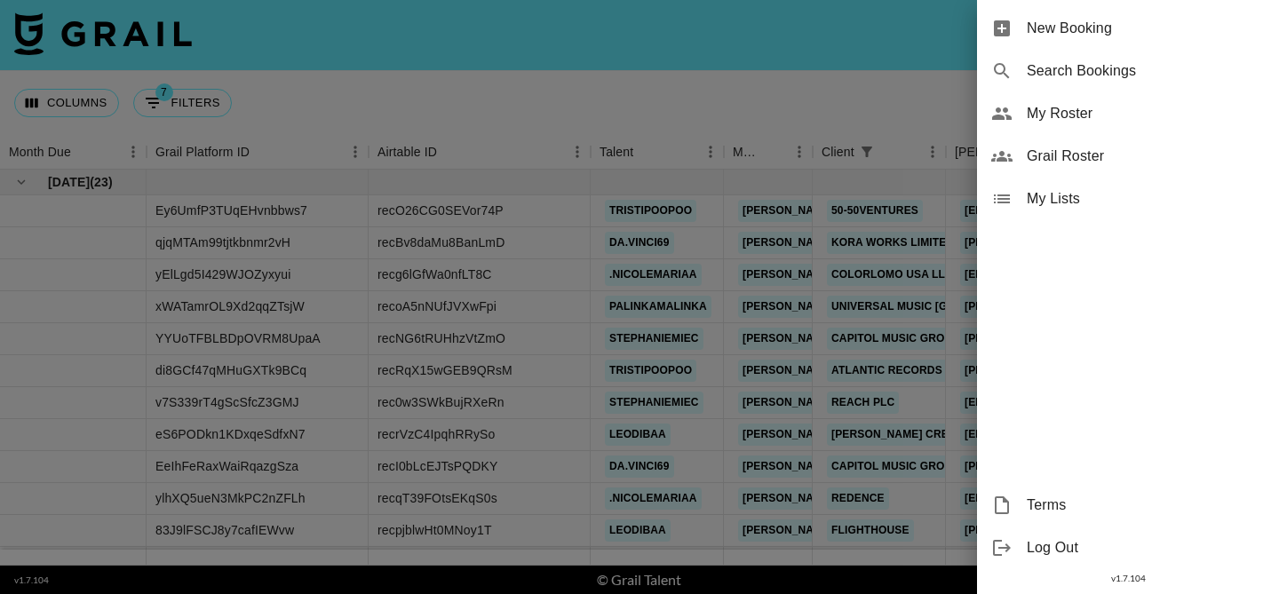  Describe the element at coordinates (1128, 548) in the screenshot. I see `div: Log Out` at that location.